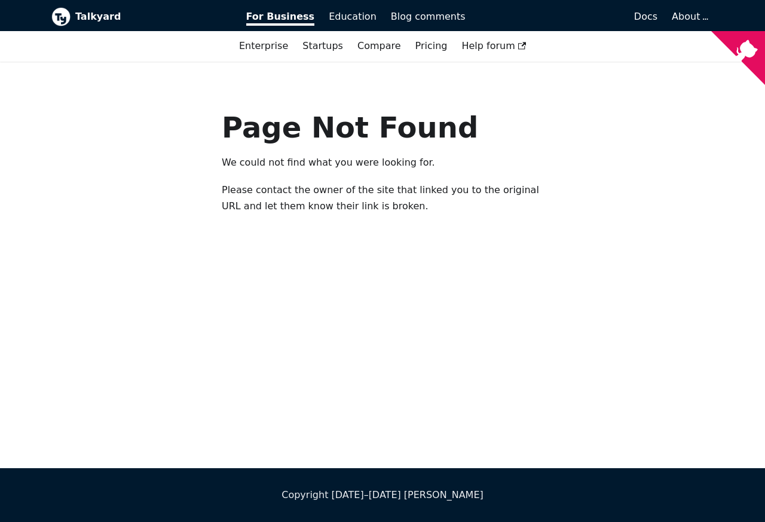  I want to click on span: Education, so click(353, 16).